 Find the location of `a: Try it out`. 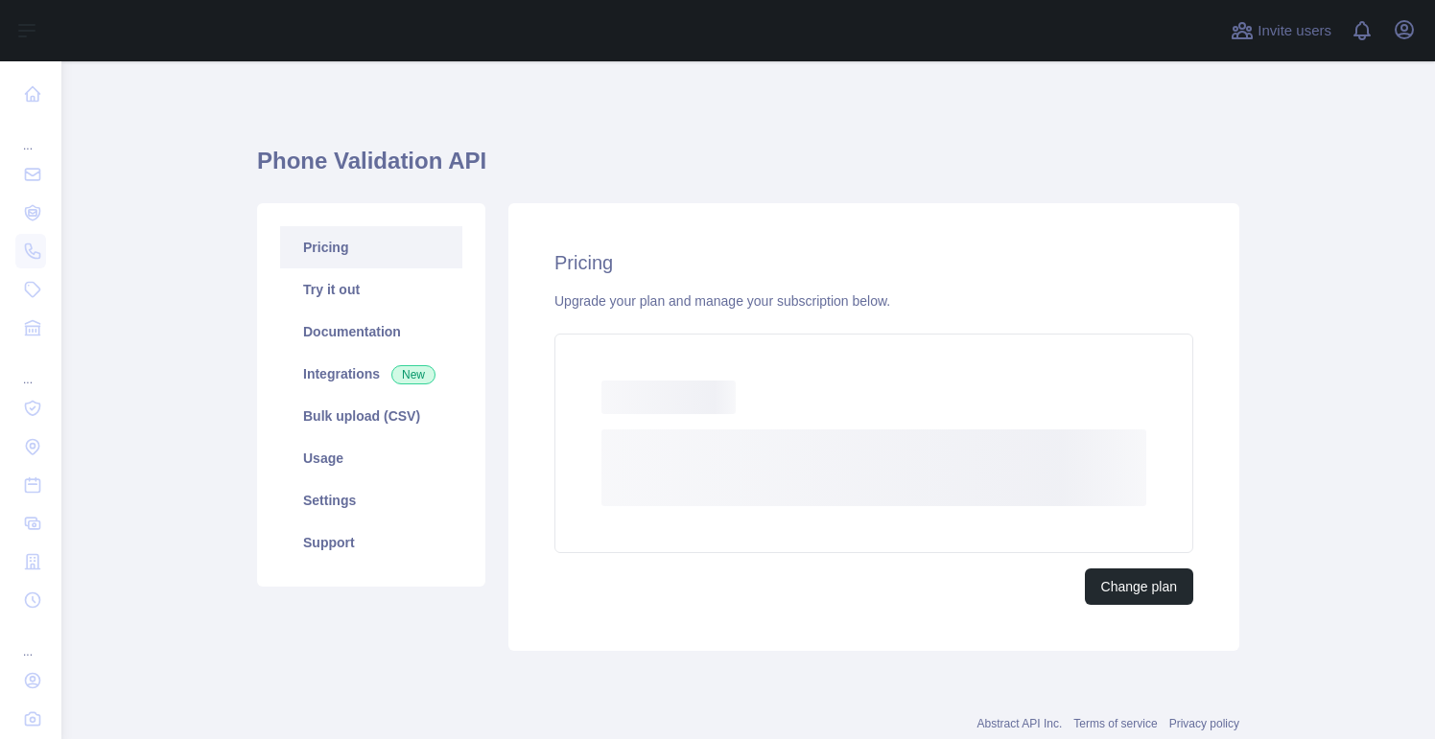

a: Try it out is located at coordinates (371, 290).